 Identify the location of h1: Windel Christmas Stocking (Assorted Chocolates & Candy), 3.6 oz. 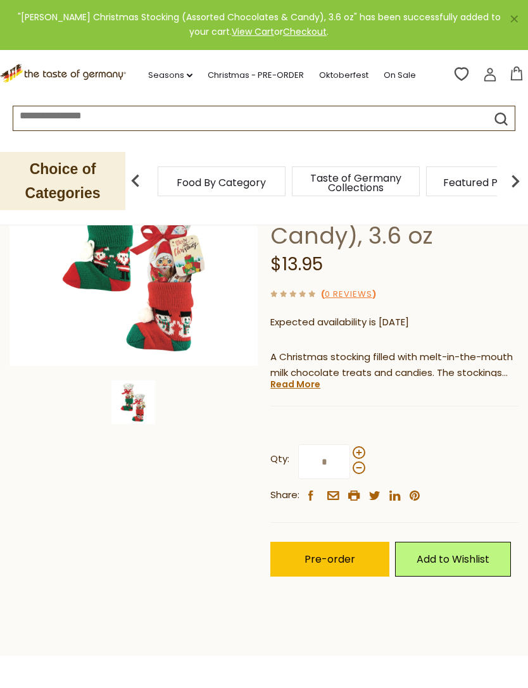
(394, 193).